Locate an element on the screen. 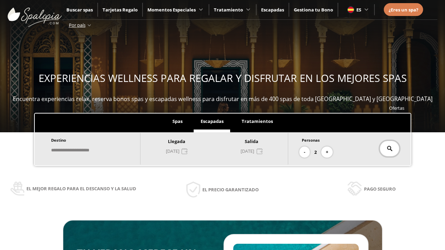 The width and height of the screenshot is (445, 250). span: Encuentra experiencias relax, reserva bonos spas y escapadas wellness para disfrutar en más de 40... is located at coordinates (222, 99).